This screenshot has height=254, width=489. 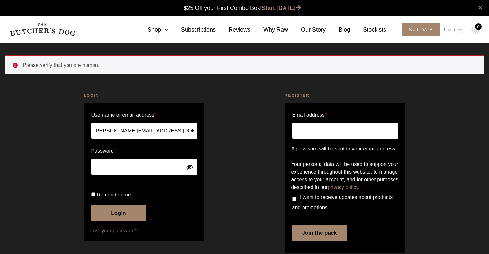 What do you see at coordinates (453, 30) in the screenshot?
I see `a: Login` at bounding box center [453, 30].